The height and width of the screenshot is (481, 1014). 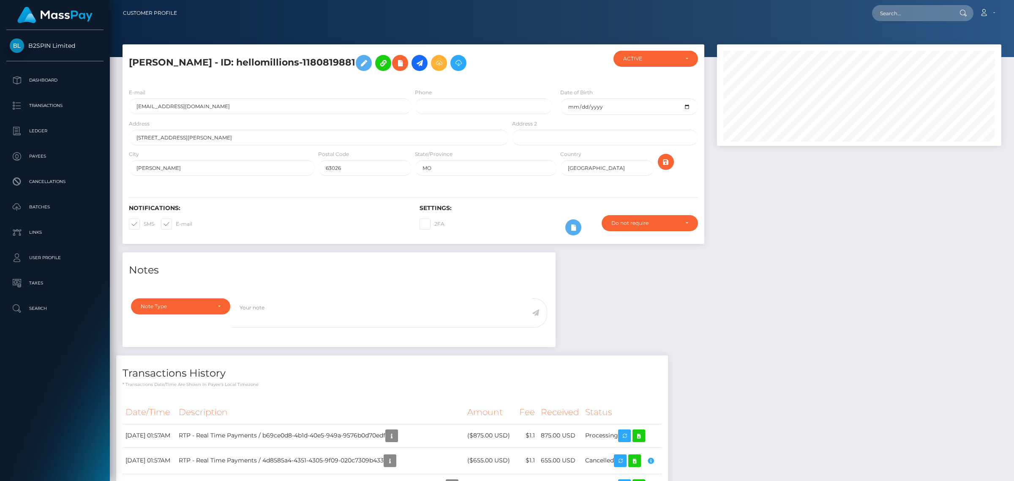 I want to click on td: RTP - Real Time Payments / b69ce0d8-4b1d-40e5-949a-9576b0d70edf, so click(x=320, y=435).